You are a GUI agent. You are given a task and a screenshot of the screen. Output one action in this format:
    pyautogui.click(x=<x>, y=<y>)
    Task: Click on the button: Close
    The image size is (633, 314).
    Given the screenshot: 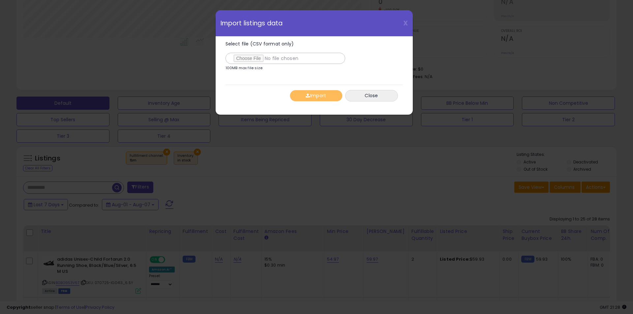 What is the action you would take?
    pyautogui.click(x=371, y=96)
    